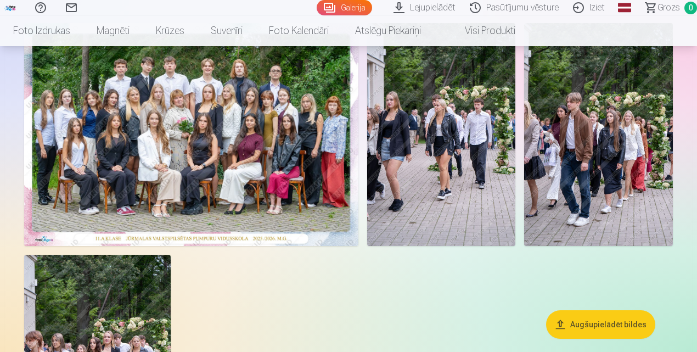 The image size is (697, 352). What do you see at coordinates (227, 31) in the screenshot?
I see `a: Suvenīri` at bounding box center [227, 31].